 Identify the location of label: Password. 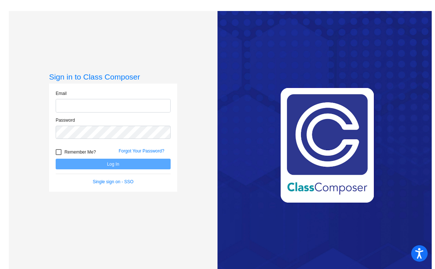
(65, 120).